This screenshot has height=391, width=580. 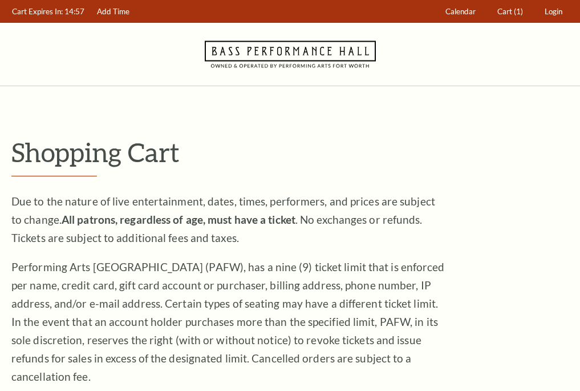 What do you see at coordinates (290, 152) in the screenshot?
I see `p: Shopping Cart` at bounding box center [290, 152].